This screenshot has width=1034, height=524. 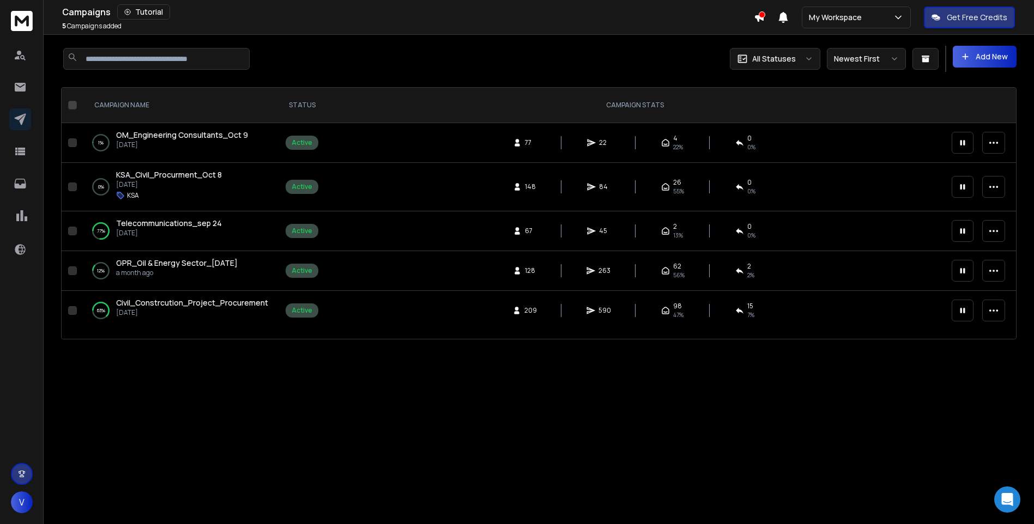 I want to click on a: KSA_Civil_Procurment_Oct 8, so click(x=169, y=175).